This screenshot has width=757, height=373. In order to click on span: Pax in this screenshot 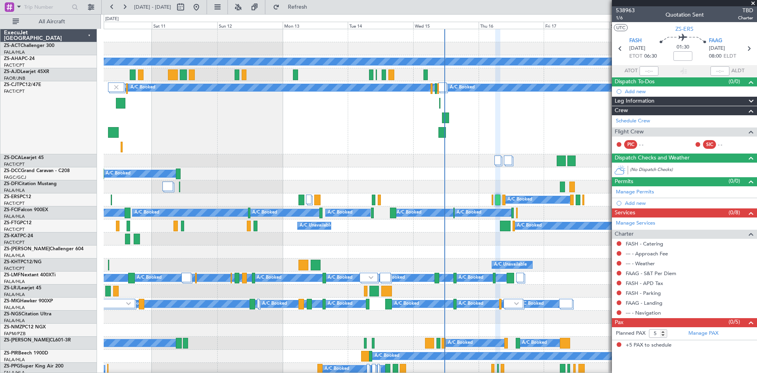, I will do `click(619, 322)`.